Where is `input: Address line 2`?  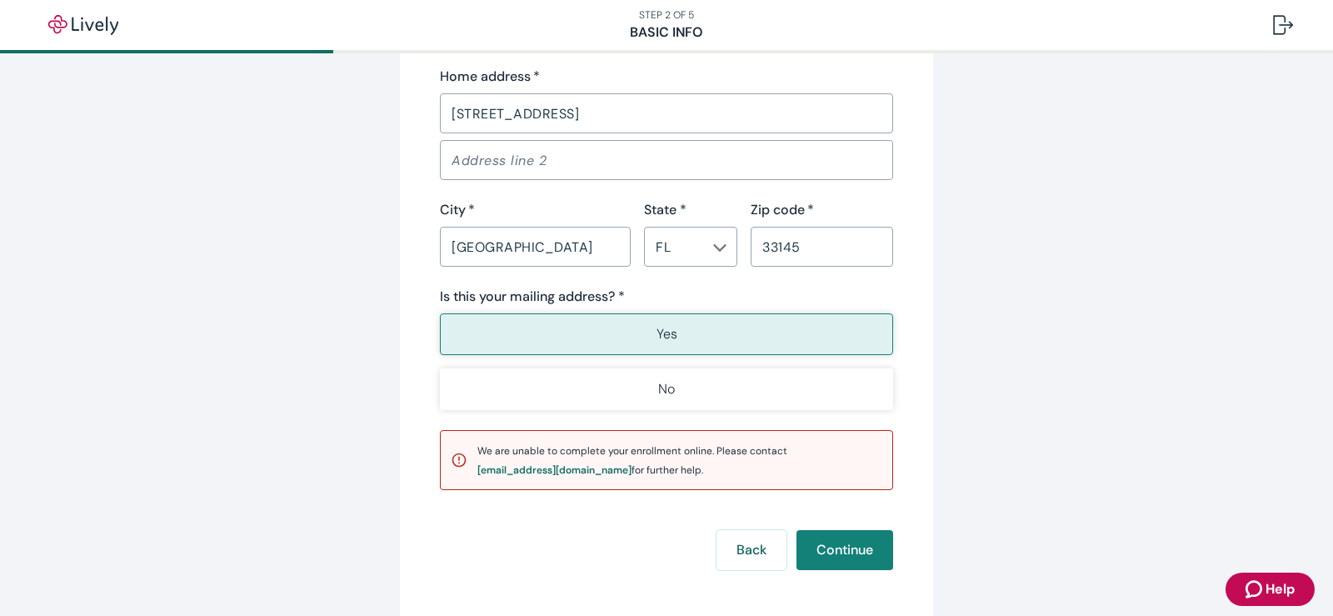
input: Address line 2 is located at coordinates (666, 160).